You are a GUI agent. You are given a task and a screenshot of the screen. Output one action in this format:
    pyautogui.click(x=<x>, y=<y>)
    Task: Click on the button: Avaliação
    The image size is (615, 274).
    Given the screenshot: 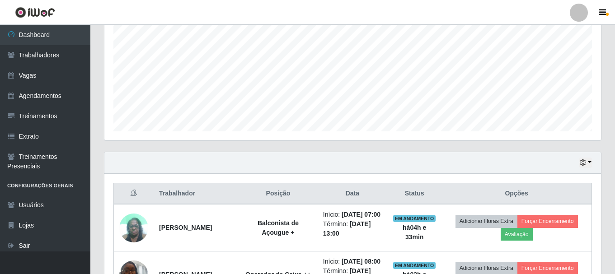 What is the action you would take?
    pyautogui.click(x=516, y=235)
    